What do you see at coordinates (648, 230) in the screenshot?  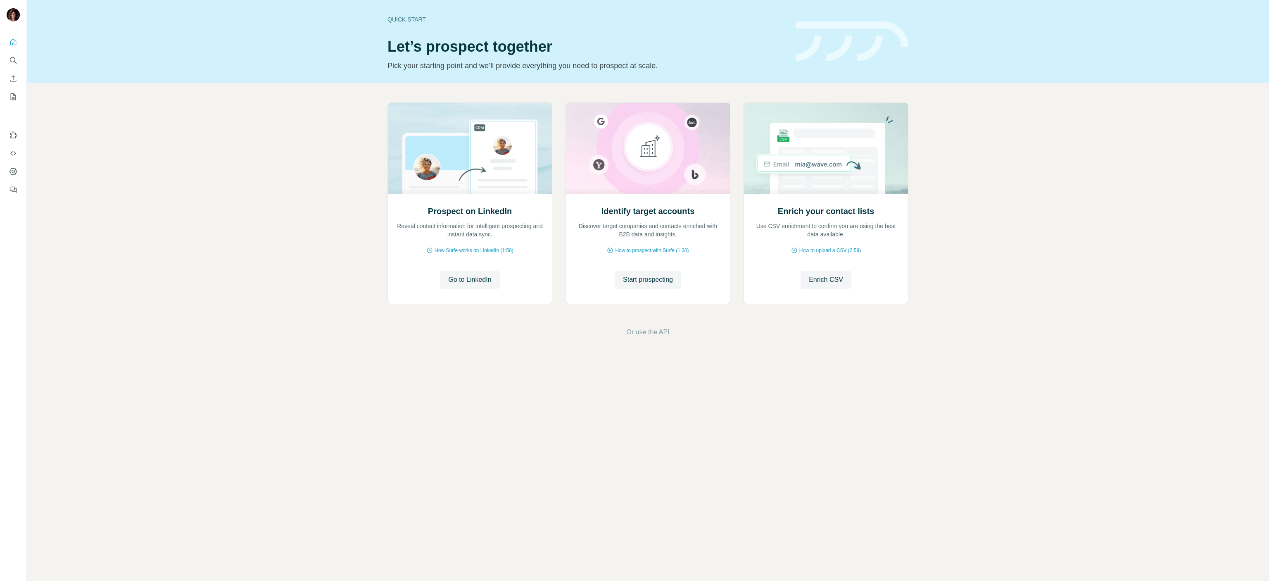 I see `p: Discover target companies and contacts enriched with B2B data and insights.` at bounding box center [648, 230].